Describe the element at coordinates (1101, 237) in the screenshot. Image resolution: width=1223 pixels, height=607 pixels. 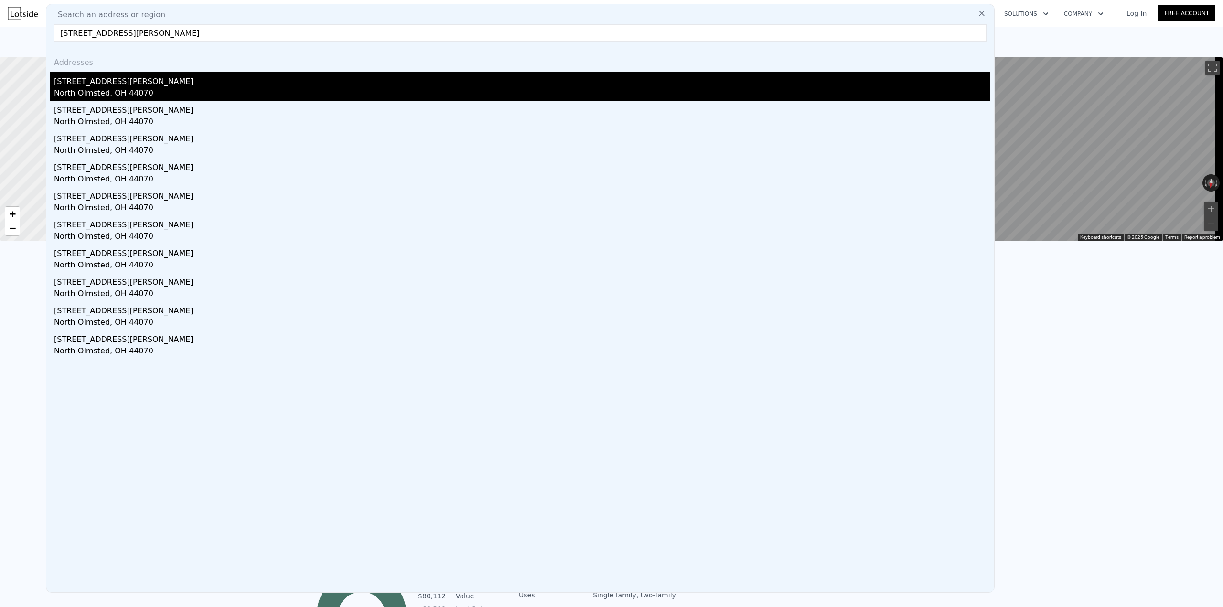
I see `button: Keyboard shortcuts` at that location.